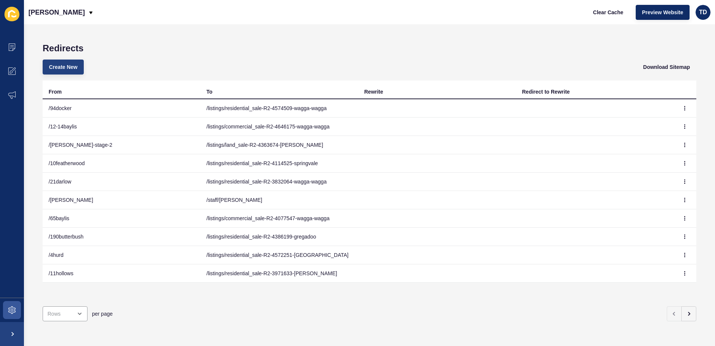 The height and width of the screenshot is (346, 715). I want to click on td: /12-14baylis, so click(122, 126).